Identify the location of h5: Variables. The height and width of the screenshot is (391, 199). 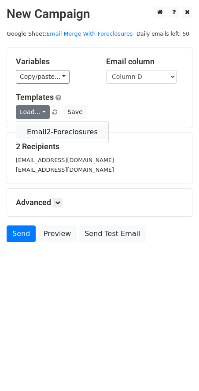
(54, 62).